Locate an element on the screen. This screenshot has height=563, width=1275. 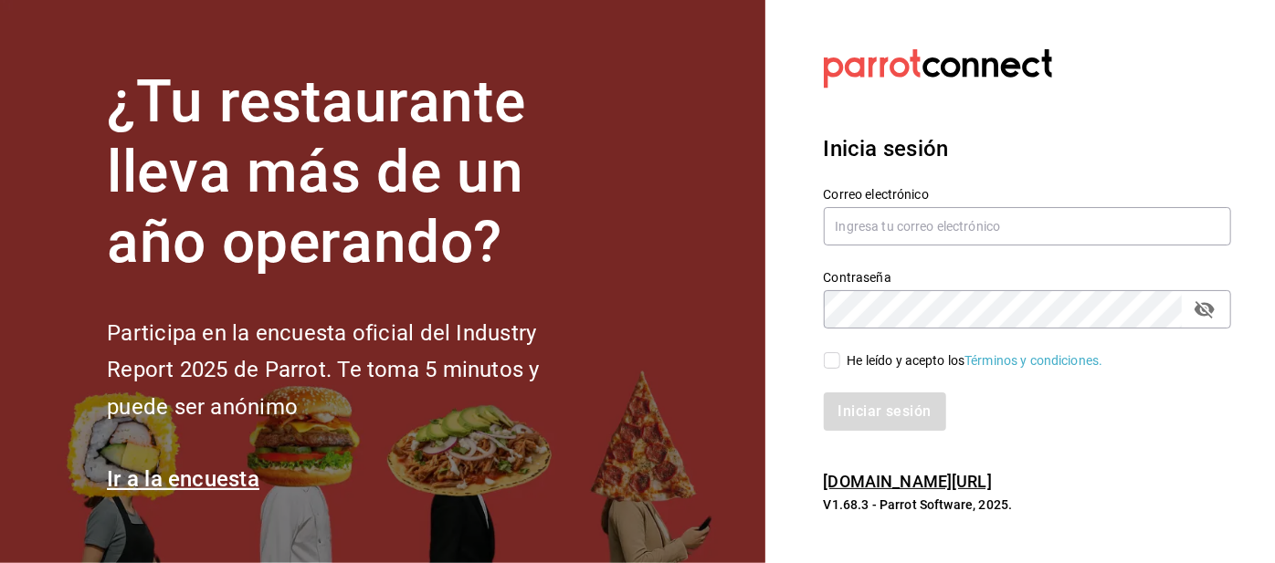
div: He leído y acepto los is located at coordinates (975, 361).